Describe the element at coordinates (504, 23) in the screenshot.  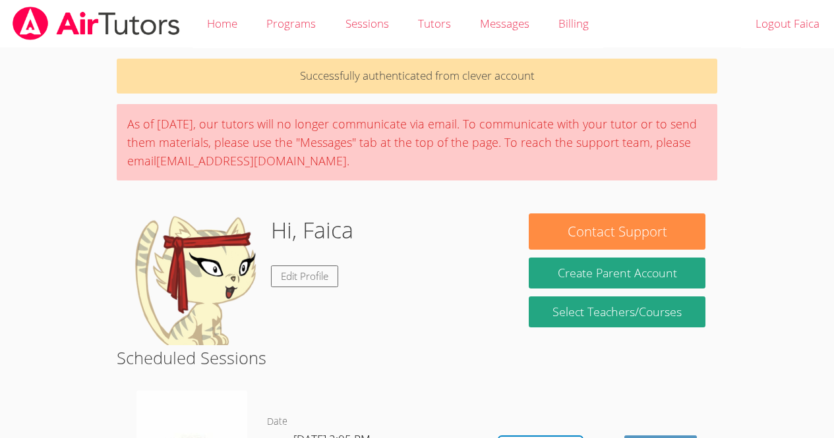
I see `span: Messages` at that location.